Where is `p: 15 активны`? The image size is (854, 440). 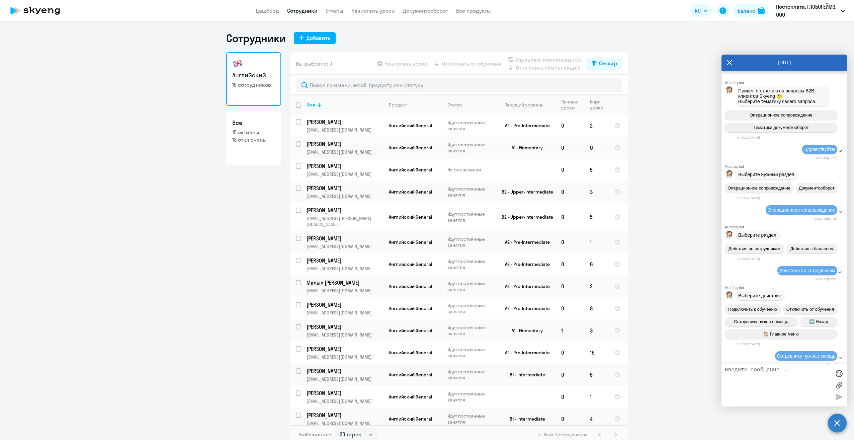
p: 15 активны is located at coordinates (254, 132).